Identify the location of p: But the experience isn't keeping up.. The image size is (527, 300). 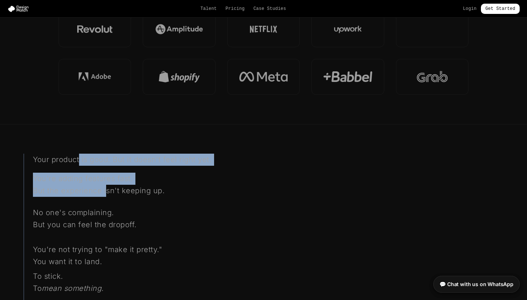
(157, 191).